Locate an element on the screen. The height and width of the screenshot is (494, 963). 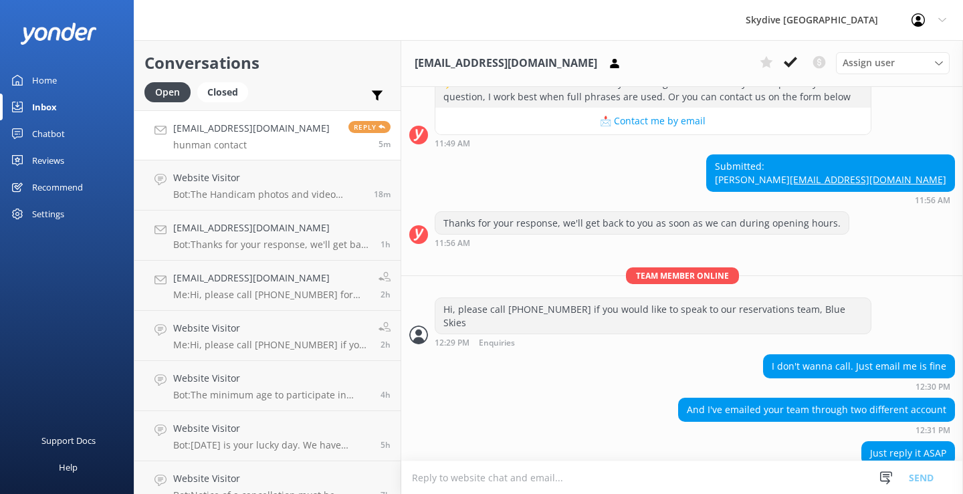
div: Support Docs is located at coordinates (68, 441).